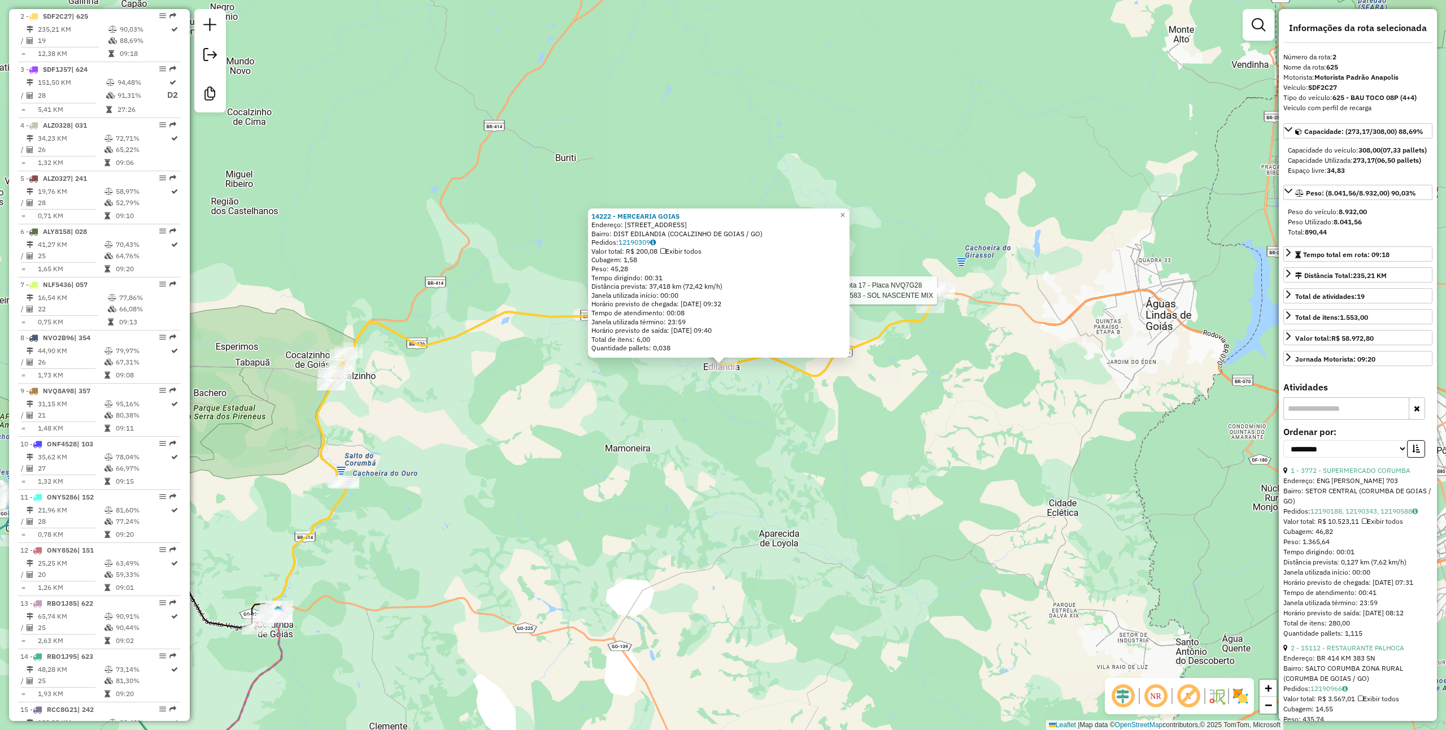  What do you see at coordinates (1341, 276) in the screenshot?
I see `div: Distância Total:` at bounding box center [1341, 276].